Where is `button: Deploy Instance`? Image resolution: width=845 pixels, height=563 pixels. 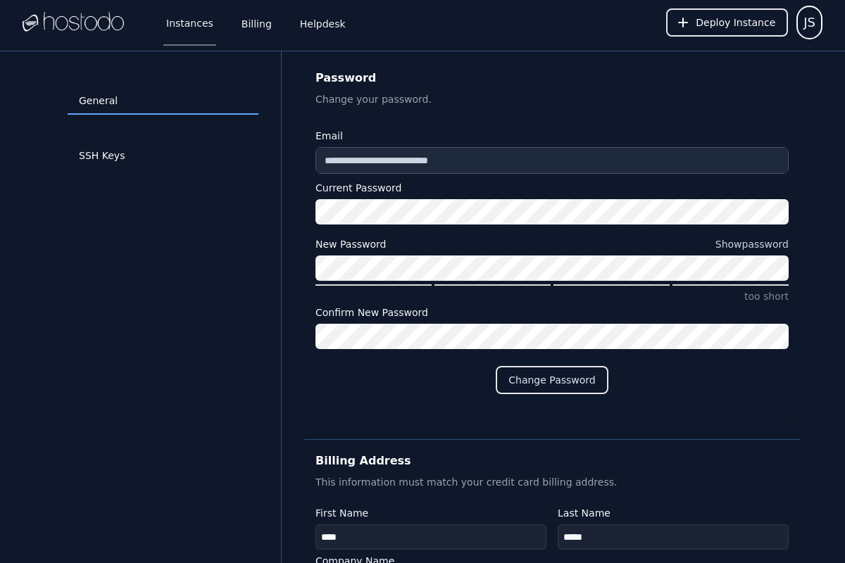 button: Deploy Instance is located at coordinates (726, 23).